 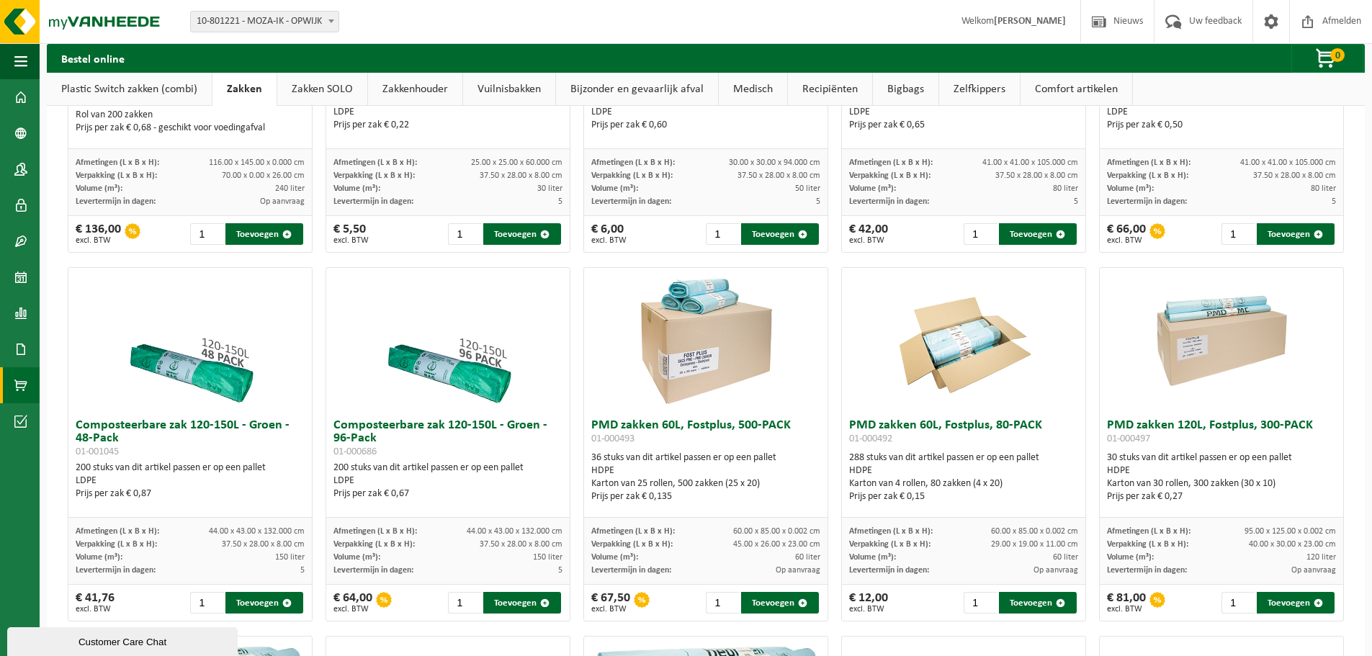 What do you see at coordinates (190, 340) in the screenshot?
I see `img: 01-001045` at bounding box center [190, 340].